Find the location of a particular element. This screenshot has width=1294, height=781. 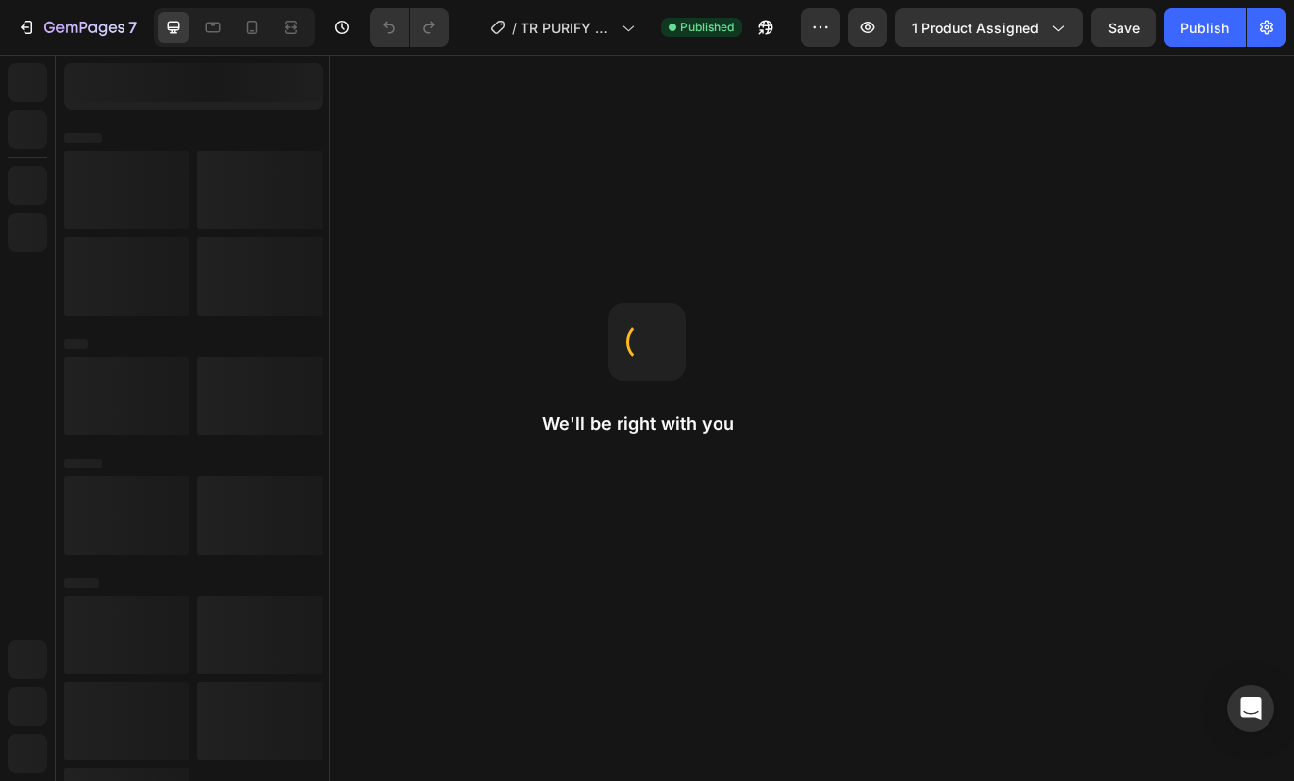

h2: We'll be right with you is located at coordinates (647, 424).